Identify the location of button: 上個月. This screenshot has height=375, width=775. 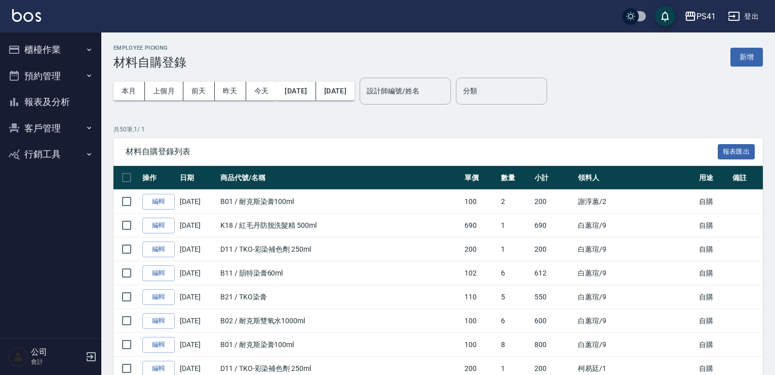
(164, 91).